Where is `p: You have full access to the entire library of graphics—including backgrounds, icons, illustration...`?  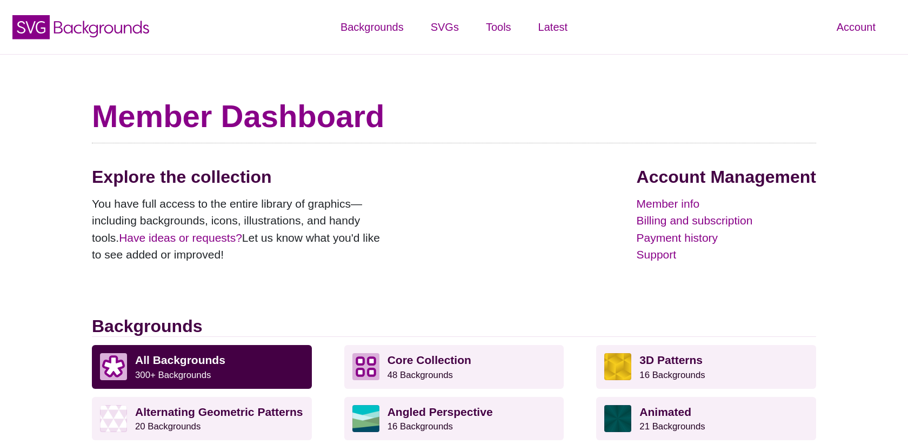 p: You have full access to the entire library of graphics—including backgrounds, icons, illustration... is located at coordinates (240, 229).